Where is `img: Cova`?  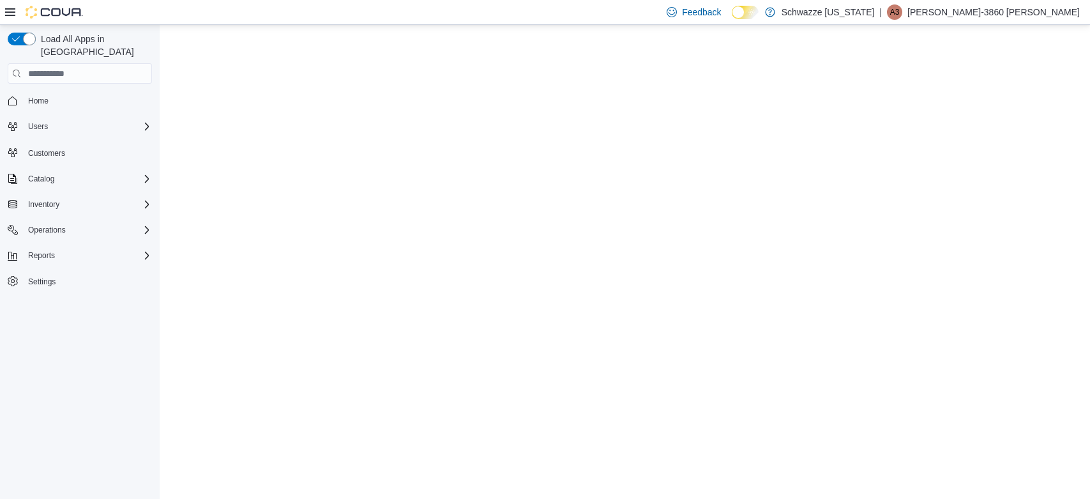
img: Cova is located at coordinates (54, 12).